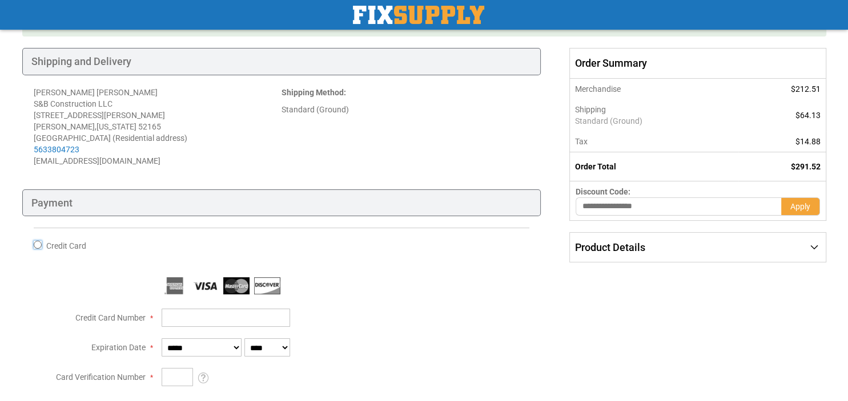  I want to click on span: Credit Card Number, so click(110, 318).